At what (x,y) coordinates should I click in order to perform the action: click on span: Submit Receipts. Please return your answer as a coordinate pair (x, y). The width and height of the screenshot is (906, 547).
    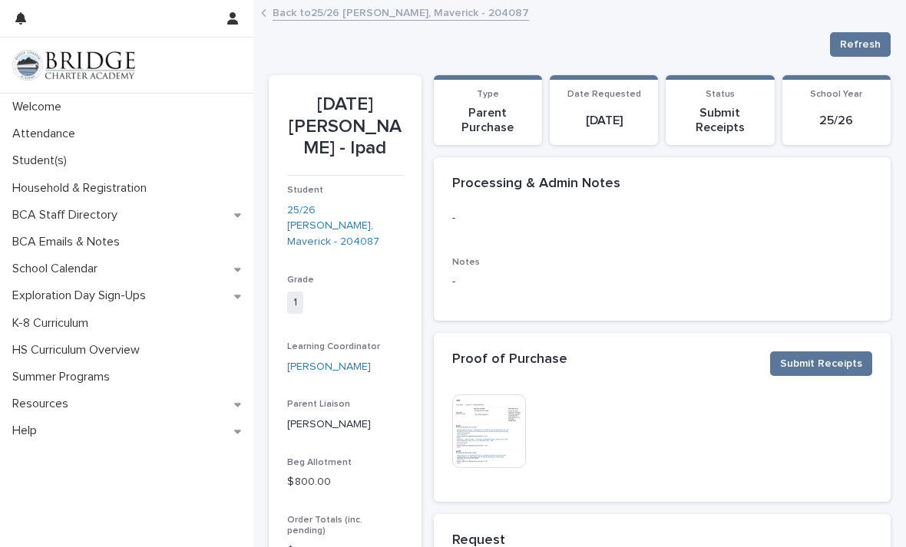
    Looking at the image, I should click on (821, 364).